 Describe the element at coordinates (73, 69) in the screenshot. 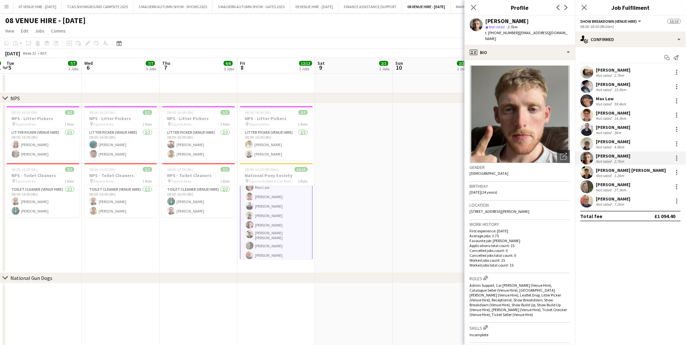

I see `div: 3 Jobs` at that location.